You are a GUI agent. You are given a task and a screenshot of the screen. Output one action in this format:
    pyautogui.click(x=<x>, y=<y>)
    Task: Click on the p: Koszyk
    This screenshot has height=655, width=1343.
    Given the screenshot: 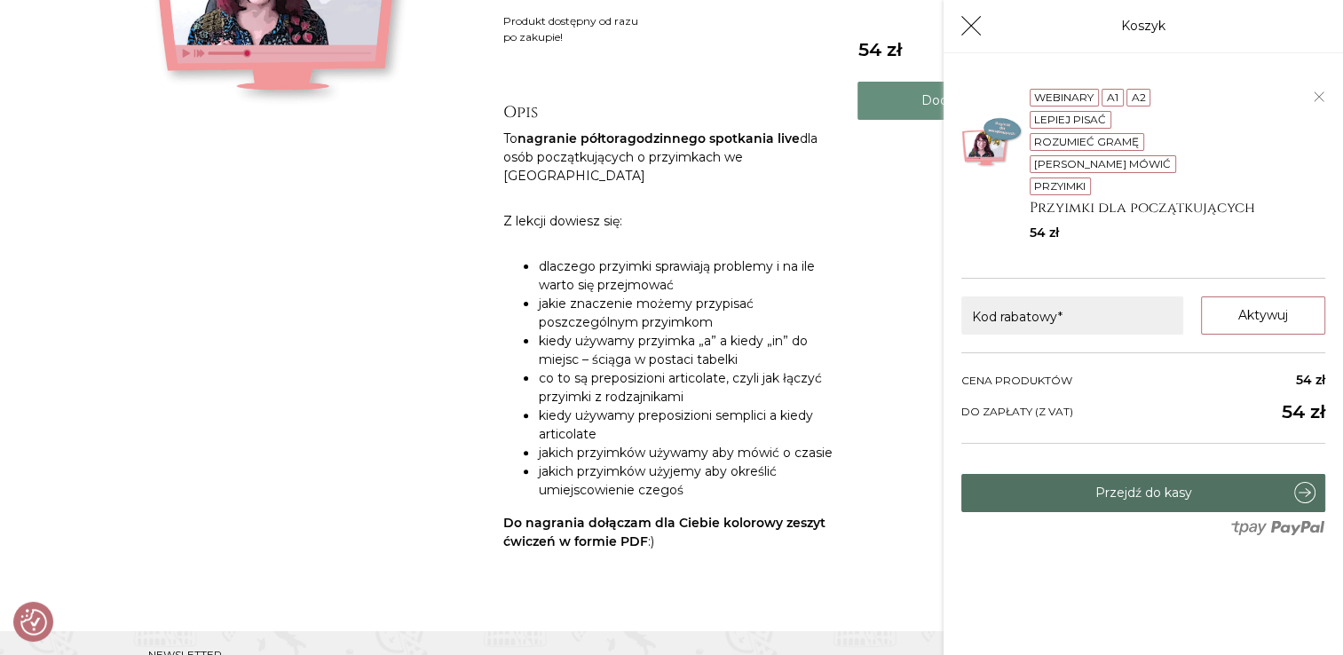 What is the action you would take?
    pyautogui.click(x=1143, y=26)
    